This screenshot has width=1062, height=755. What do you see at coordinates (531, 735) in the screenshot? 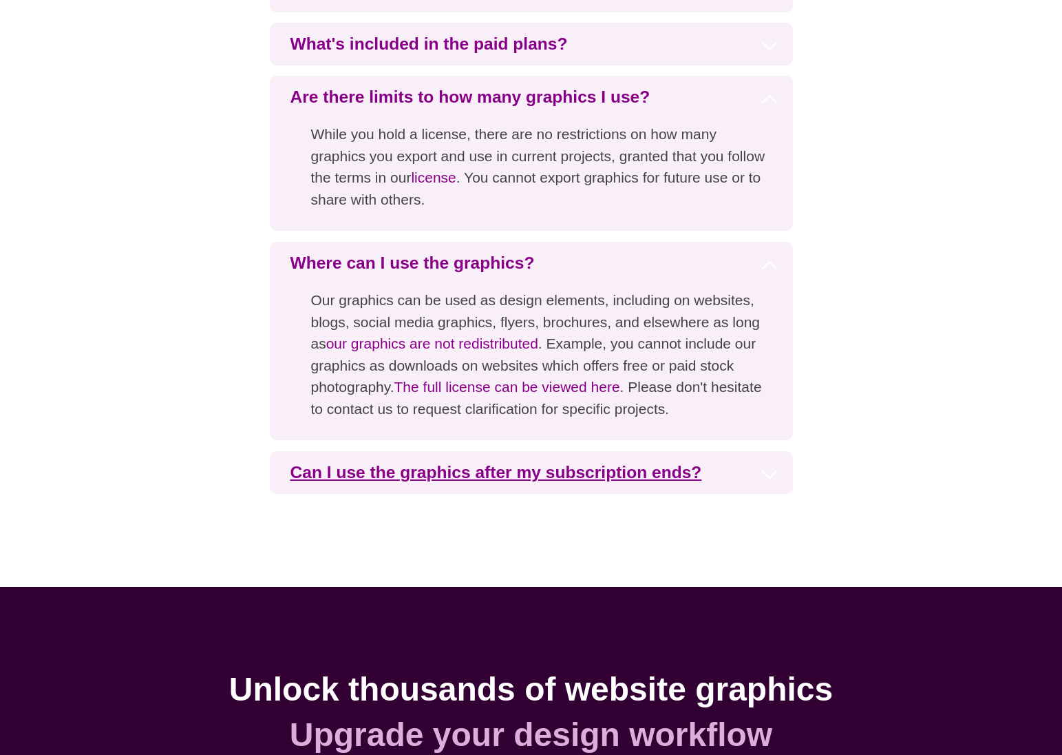
I see `h2: Upgrade your design workflow` at bounding box center [531, 735].